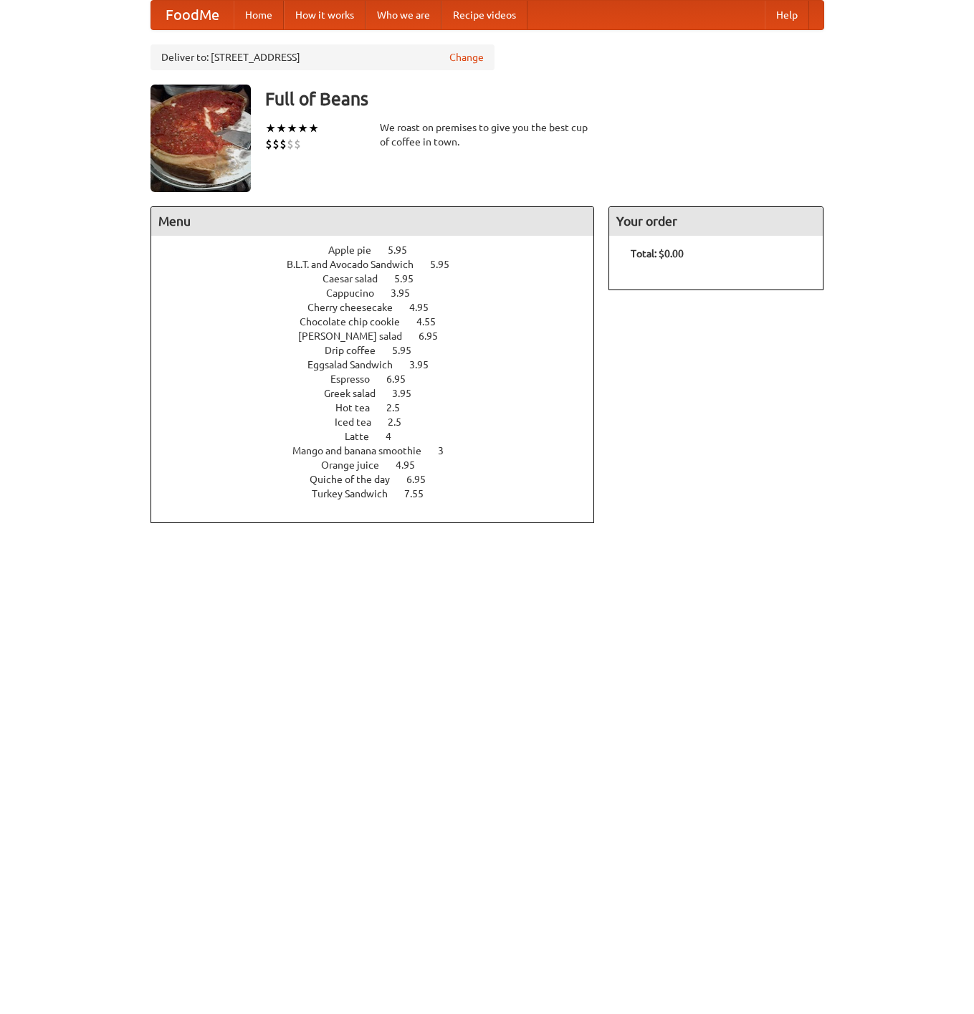 This screenshot has height=1014, width=974. Describe the element at coordinates (403, 15) in the screenshot. I see `a: Who we are` at that location.